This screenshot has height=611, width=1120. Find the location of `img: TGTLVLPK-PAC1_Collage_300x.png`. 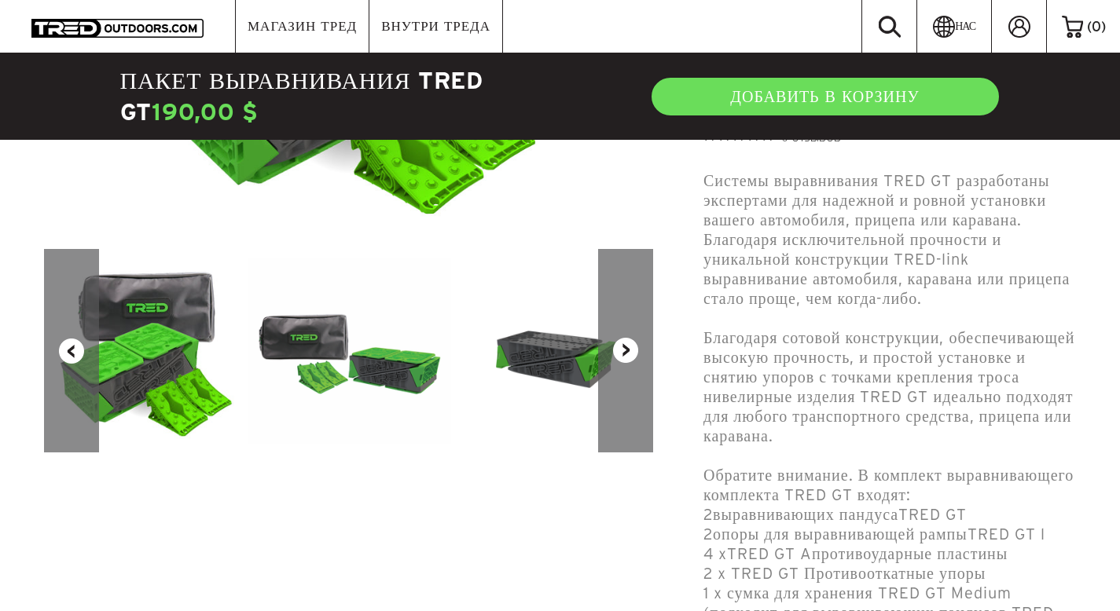

img: TGTLVLPK-PAC1_Collage_300x.png is located at coordinates (349, 350).